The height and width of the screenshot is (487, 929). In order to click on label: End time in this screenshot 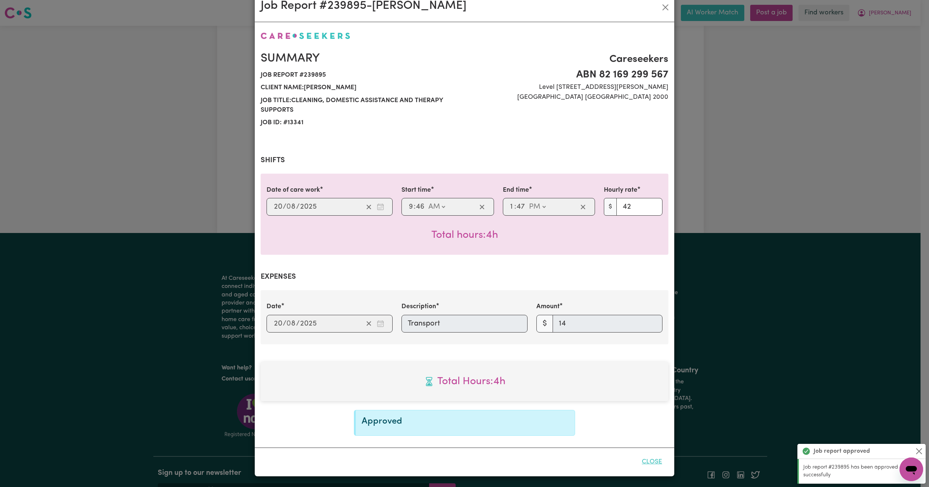, I will do `click(515, 190)`.